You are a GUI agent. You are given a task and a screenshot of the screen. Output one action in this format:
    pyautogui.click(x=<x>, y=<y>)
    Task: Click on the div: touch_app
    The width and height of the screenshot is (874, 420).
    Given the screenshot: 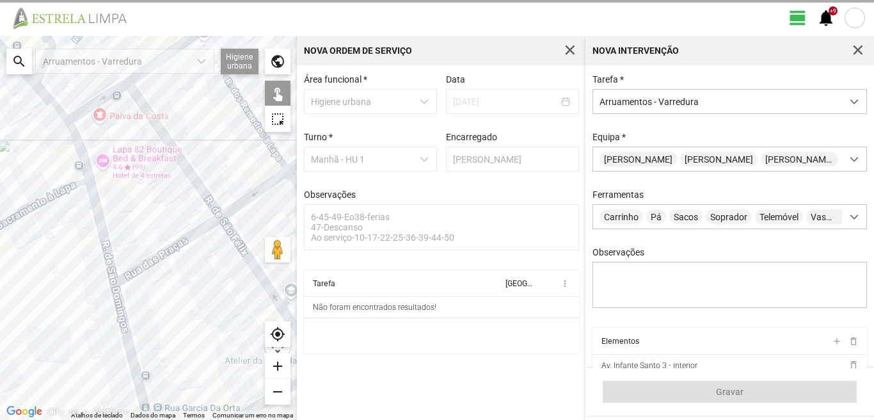 What is the action you would take?
    pyautogui.click(x=278, y=93)
    